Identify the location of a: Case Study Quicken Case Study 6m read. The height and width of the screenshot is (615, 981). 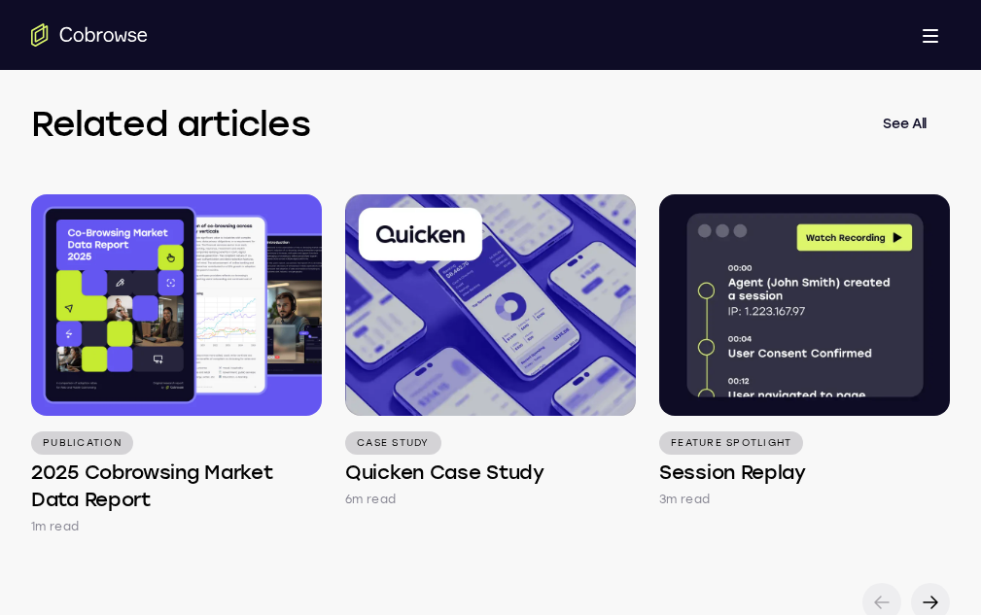
(490, 352).